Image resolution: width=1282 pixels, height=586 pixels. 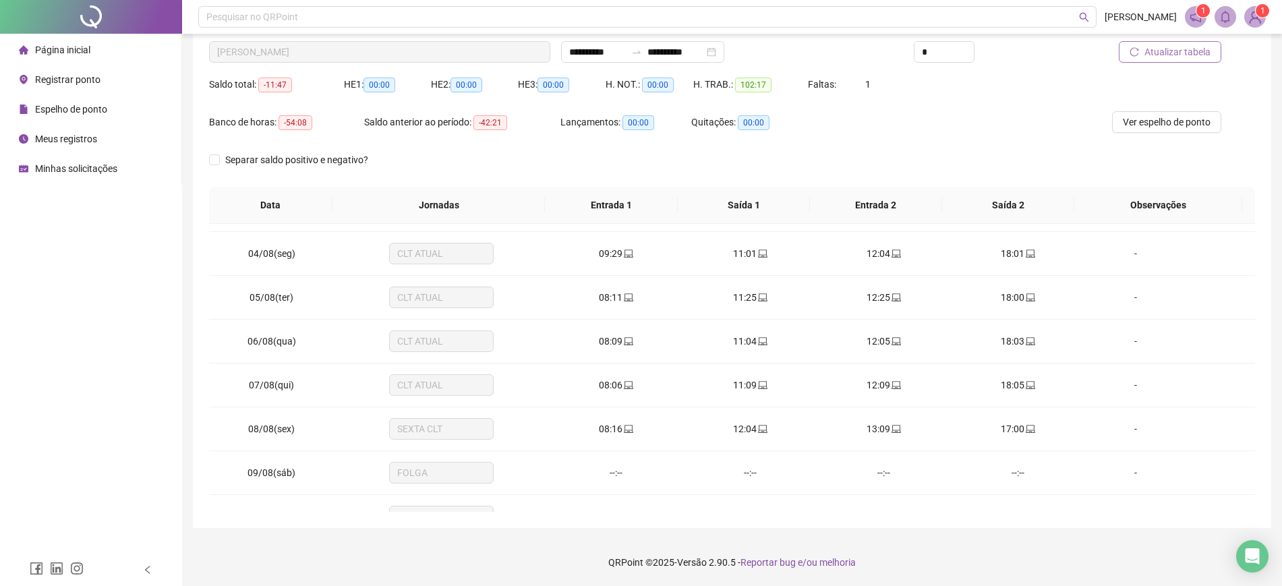 What do you see at coordinates (1166, 122) in the screenshot?
I see `span: Ver espelho de ponto` at bounding box center [1166, 122].